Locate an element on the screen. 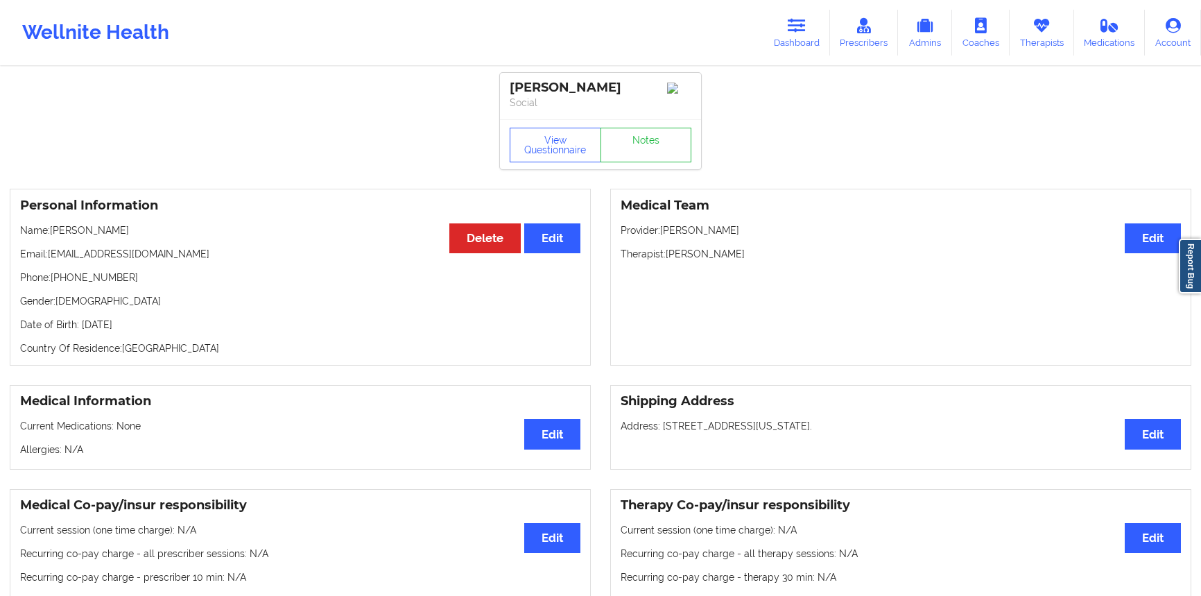 Image resolution: width=1201 pixels, height=596 pixels. button: View Questionnaire is located at coordinates (556, 145).